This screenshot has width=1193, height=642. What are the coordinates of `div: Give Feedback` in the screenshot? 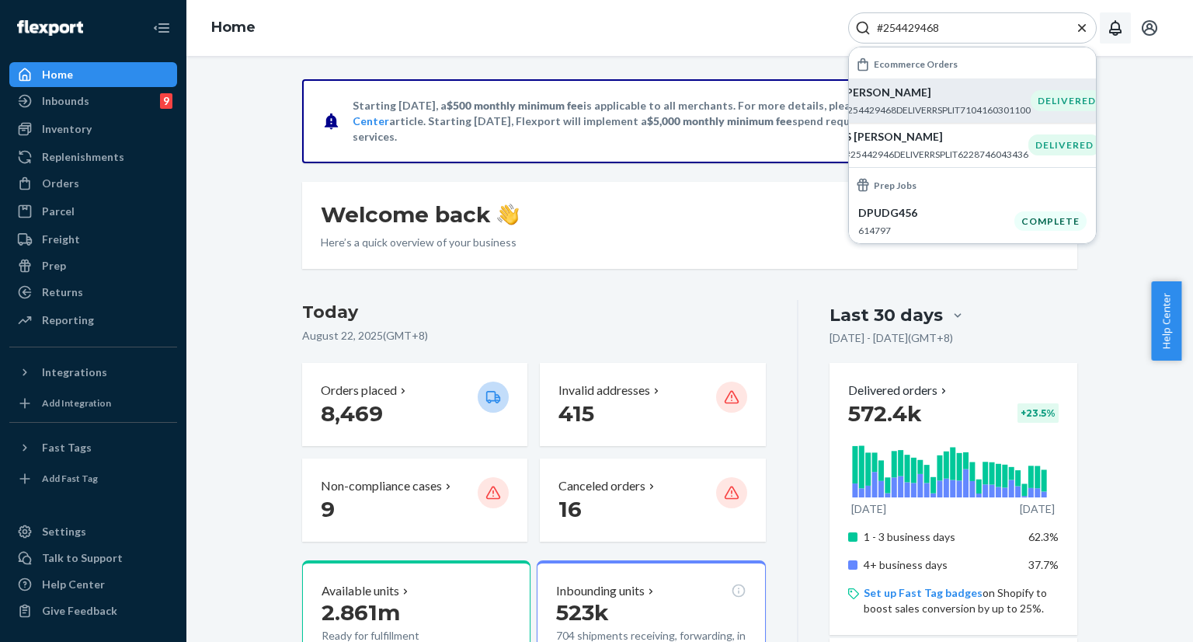 It's located at (79, 610).